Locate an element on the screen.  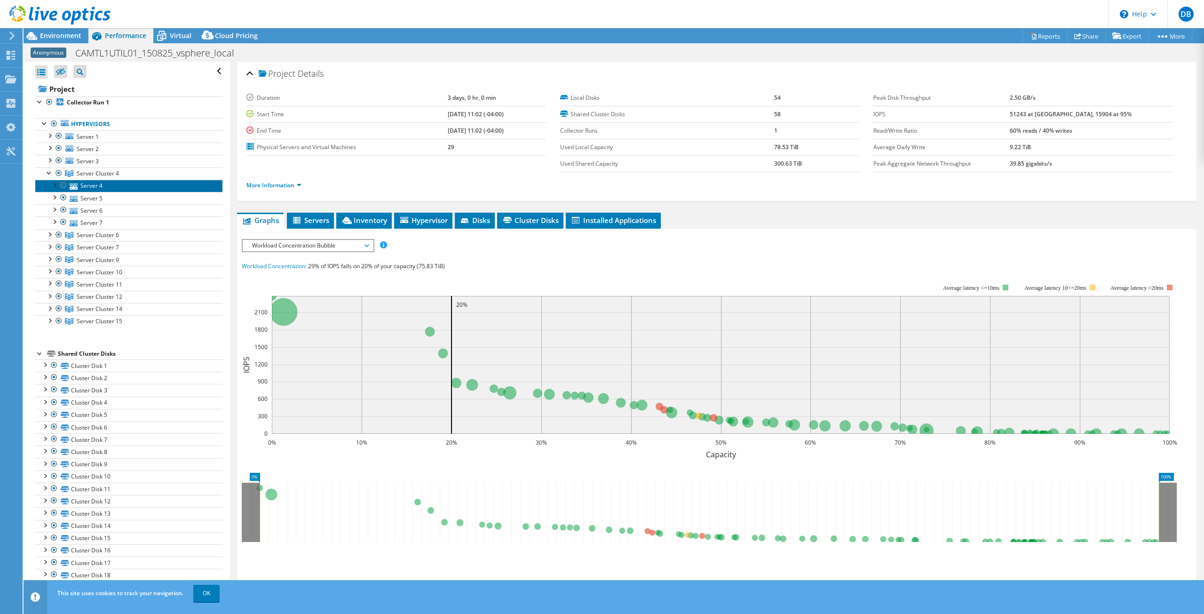
label: End Time is located at coordinates (347, 131).